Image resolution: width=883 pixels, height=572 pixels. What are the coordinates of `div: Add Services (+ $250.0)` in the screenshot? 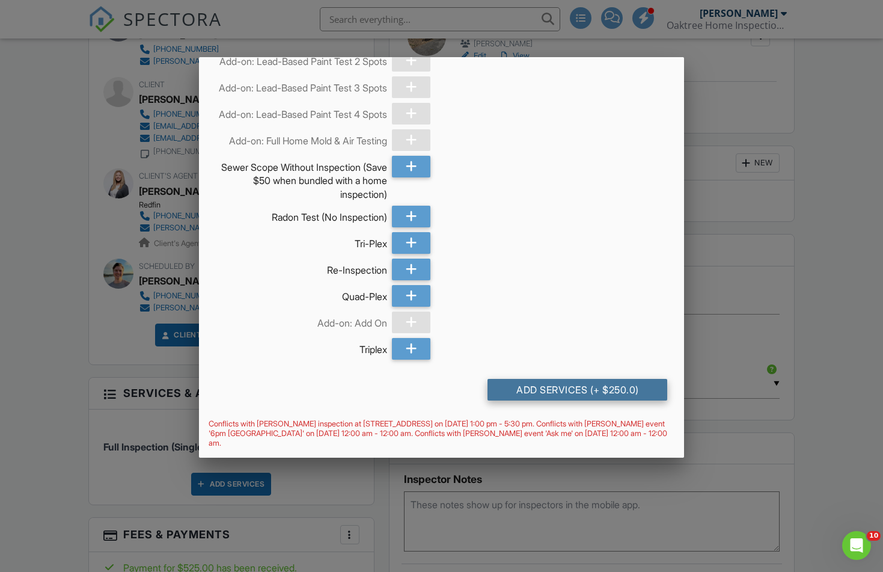 It's located at (577, 389).